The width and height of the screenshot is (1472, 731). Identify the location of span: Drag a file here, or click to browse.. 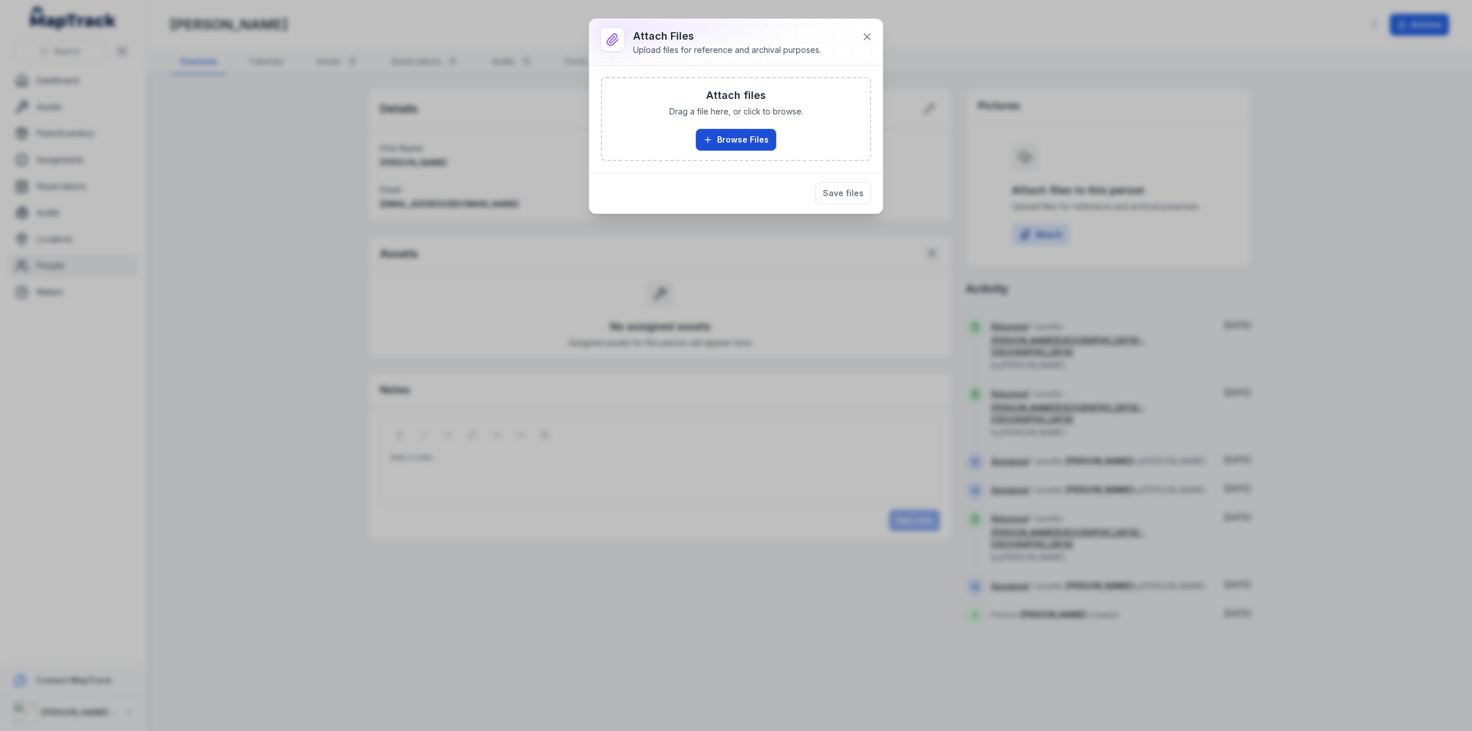
(736, 112).